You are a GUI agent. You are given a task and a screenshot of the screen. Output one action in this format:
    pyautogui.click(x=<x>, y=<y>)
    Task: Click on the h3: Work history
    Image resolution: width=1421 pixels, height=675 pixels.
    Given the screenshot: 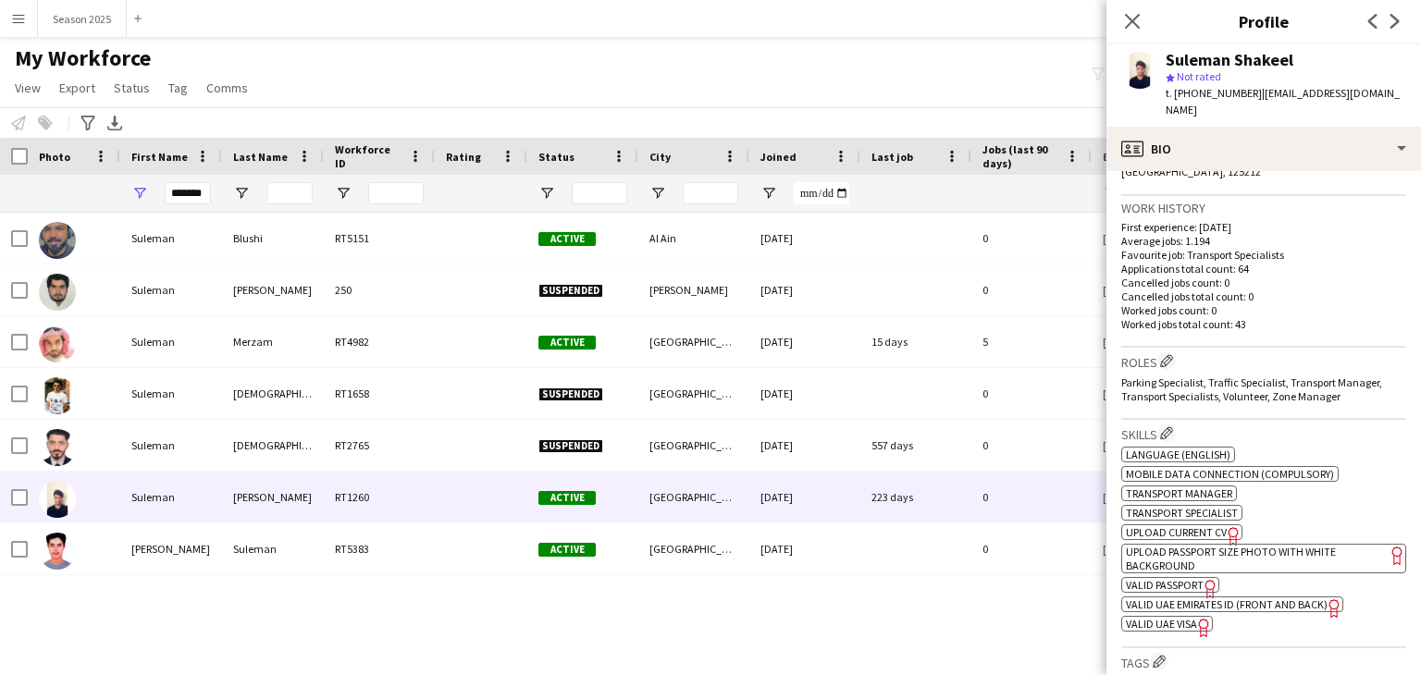 What is the action you would take?
    pyautogui.click(x=1264, y=208)
    